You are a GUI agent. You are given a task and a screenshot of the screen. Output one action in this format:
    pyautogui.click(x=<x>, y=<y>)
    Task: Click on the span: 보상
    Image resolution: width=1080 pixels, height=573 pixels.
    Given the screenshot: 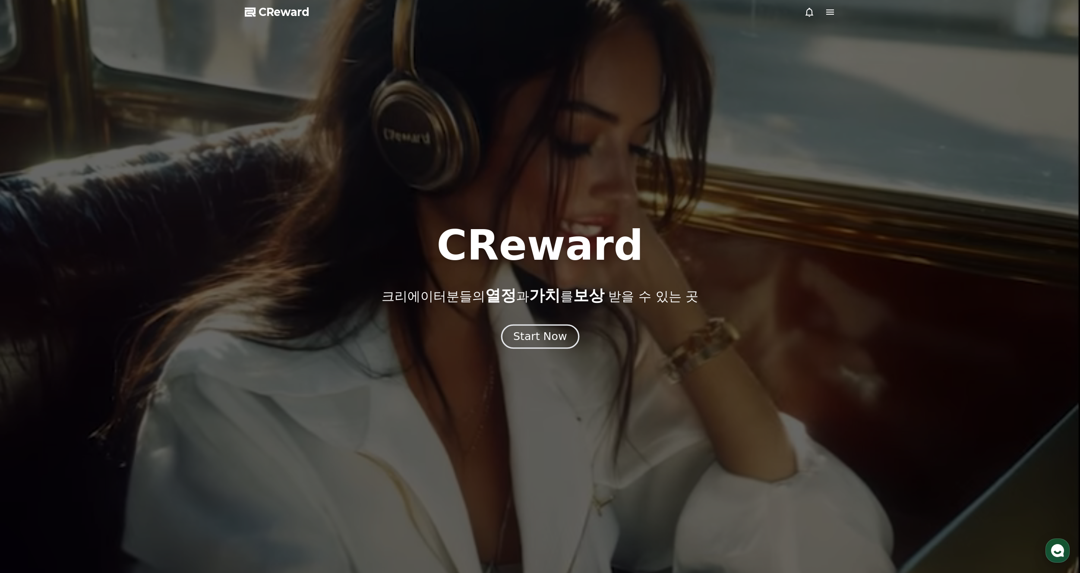 What is the action you would take?
    pyautogui.click(x=589, y=295)
    